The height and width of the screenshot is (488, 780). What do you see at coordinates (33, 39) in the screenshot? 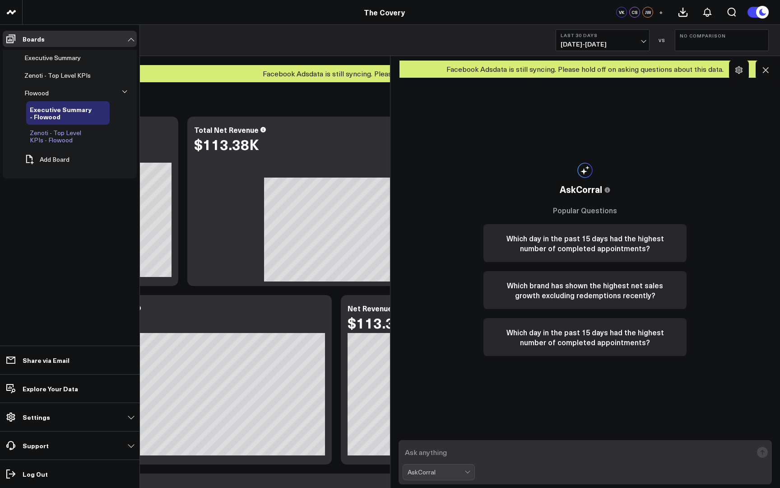
I see `p: Boards` at bounding box center [33, 39].